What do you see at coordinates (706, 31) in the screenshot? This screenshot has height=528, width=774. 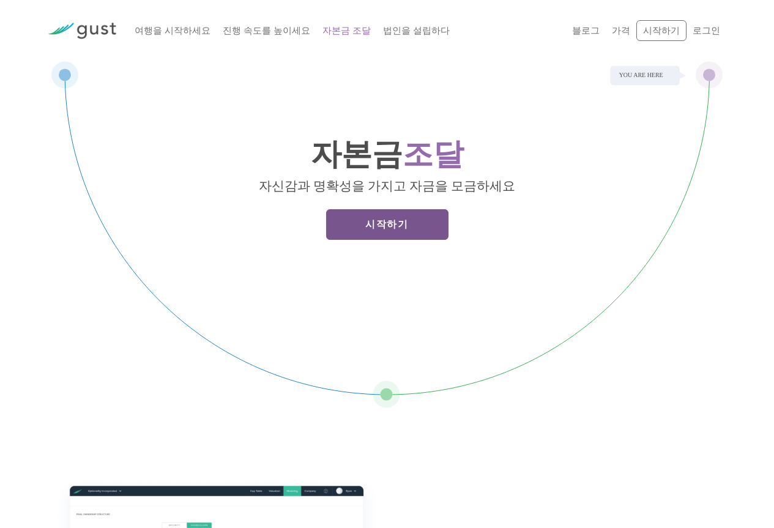 I see `font: 로그인` at bounding box center [706, 31].